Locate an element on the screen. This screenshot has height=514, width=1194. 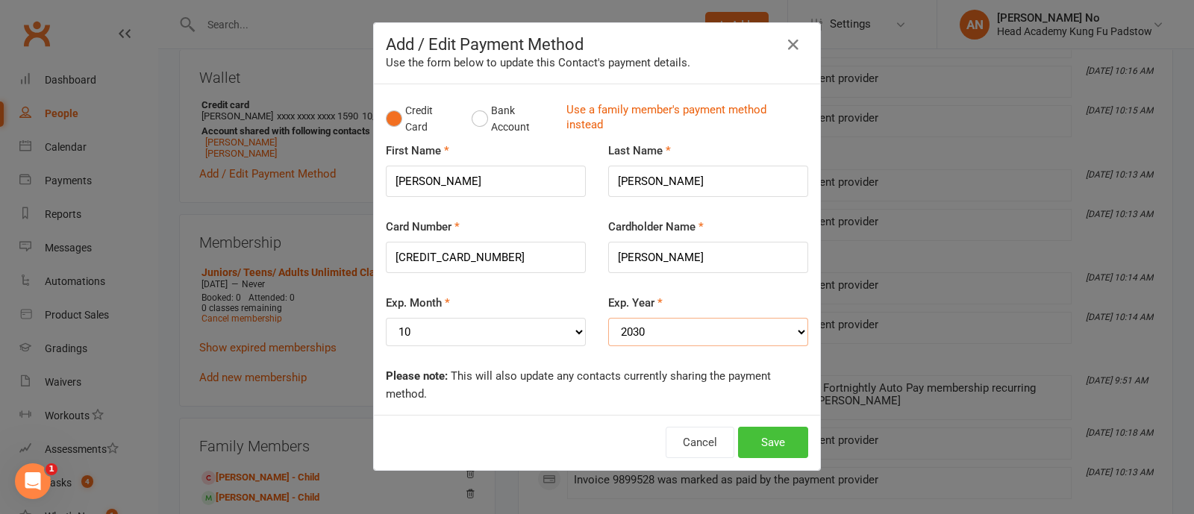
label: Last Name is located at coordinates (640, 151).